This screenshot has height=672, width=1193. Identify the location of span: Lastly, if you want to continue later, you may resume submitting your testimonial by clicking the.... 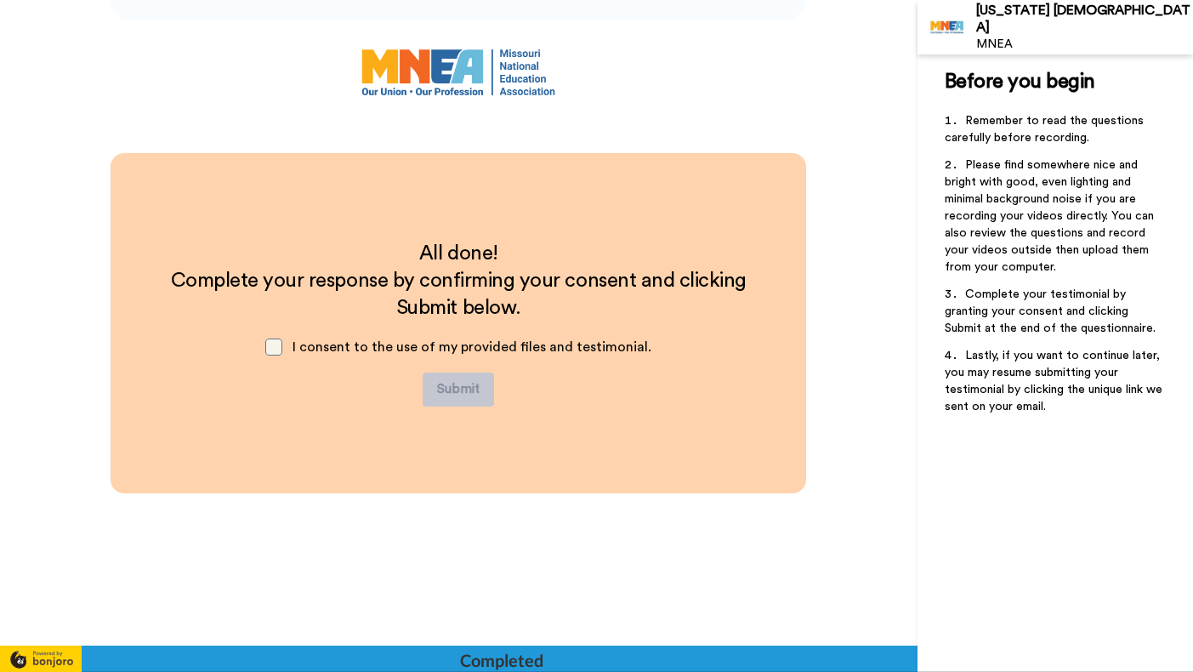
(1056, 381).